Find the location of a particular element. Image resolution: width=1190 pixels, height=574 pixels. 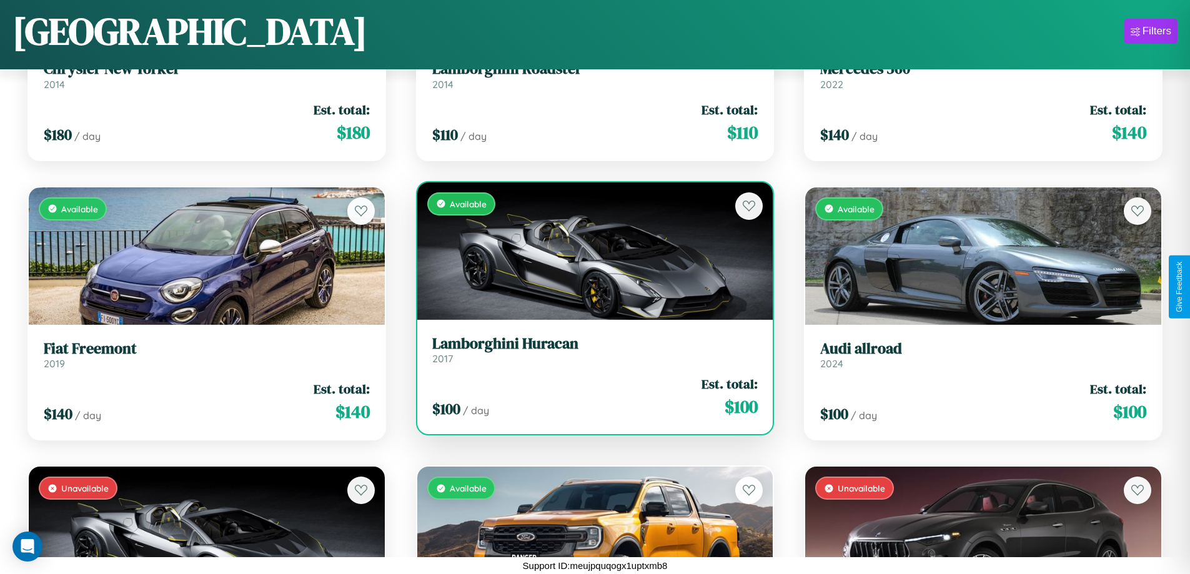

a: Audi allroad2024 is located at coordinates (983, 355).